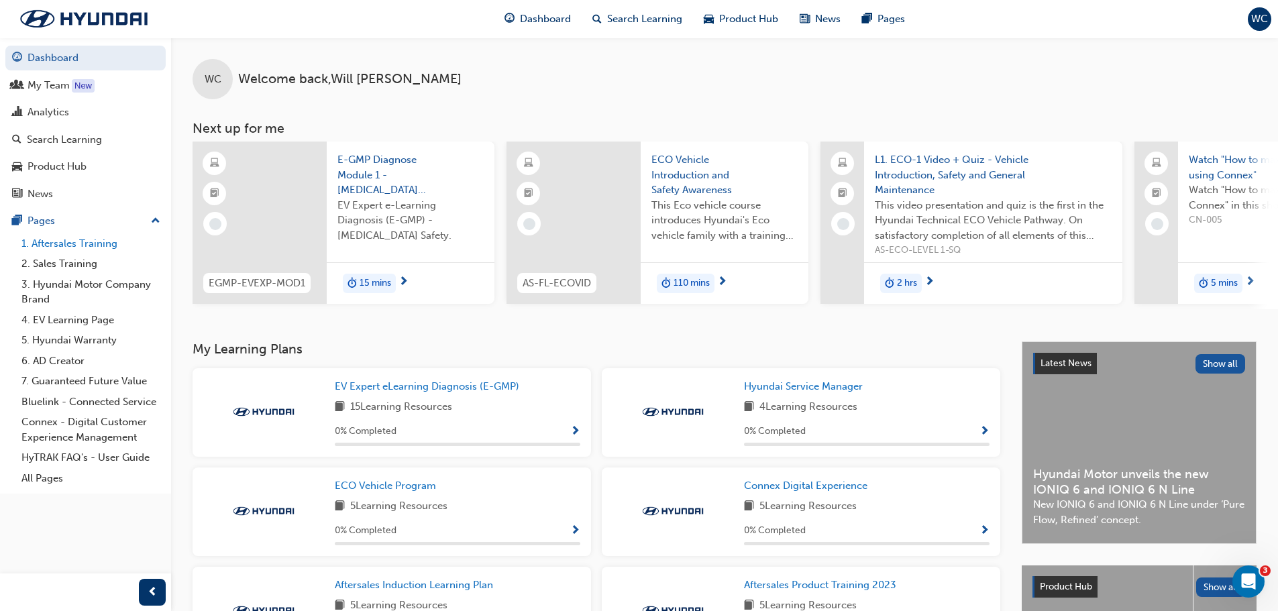  I want to click on span: prev-icon, so click(152, 592).